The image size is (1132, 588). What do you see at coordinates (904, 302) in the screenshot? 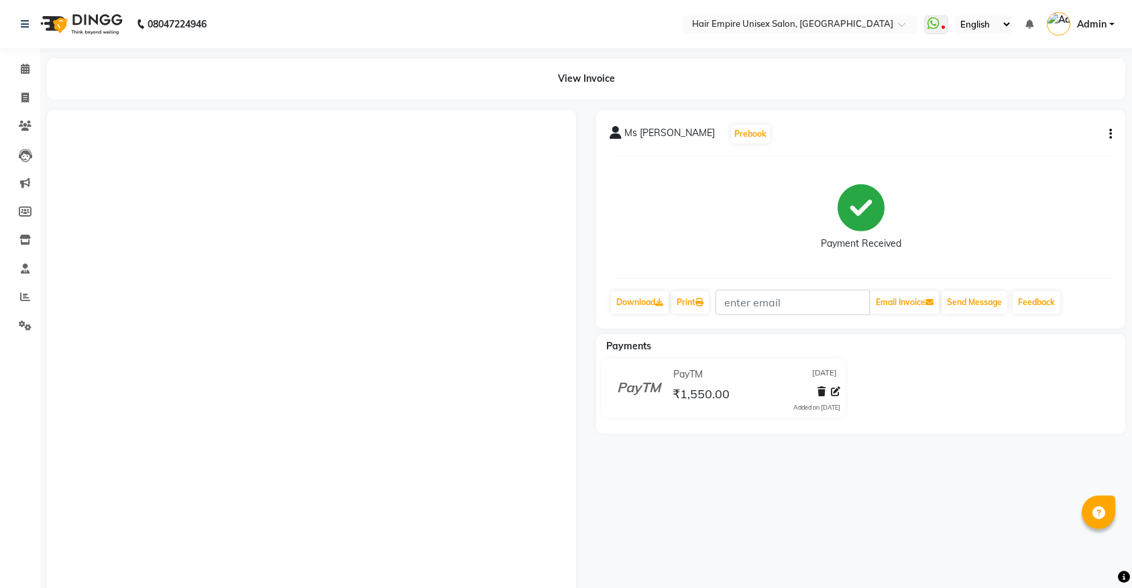
I see `button: Email Invoice` at bounding box center [904, 302].